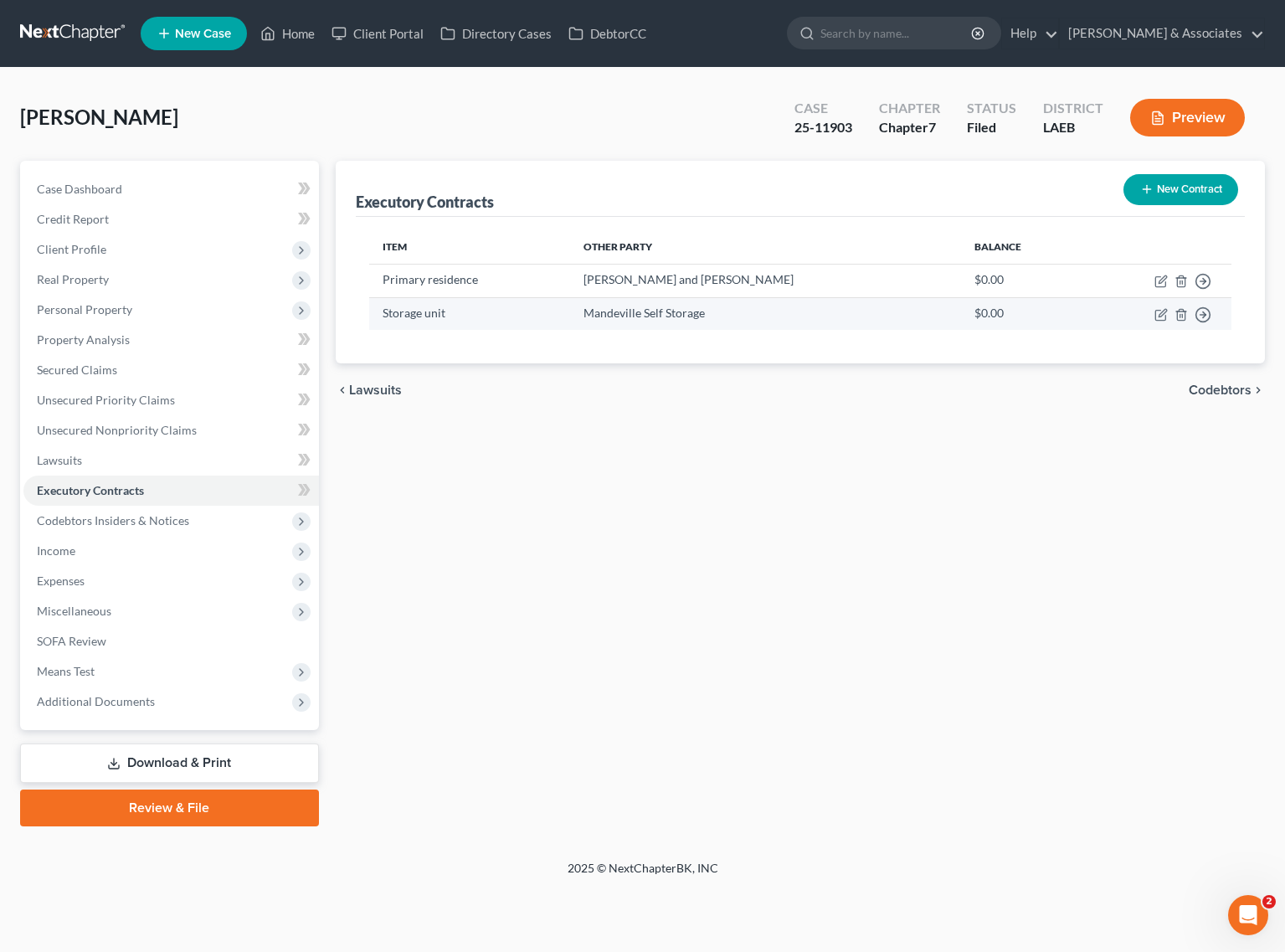 The image size is (1285, 952). Describe the element at coordinates (369, 390) in the screenshot. I see `button: chevron_left Lawsuits` at that location.